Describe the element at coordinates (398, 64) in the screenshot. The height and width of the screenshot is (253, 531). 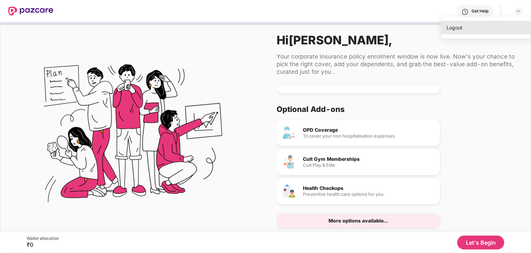
I see `div: Your corporate insurance policy enrolment window is now live. Now's your chance to pick the right...` at that location.